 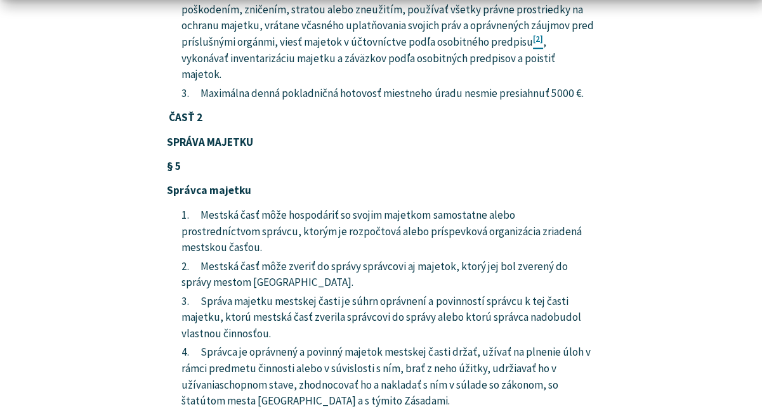 What do you see at coordinates (210, 142) in the screenshot?
I see `strong: SPRÁVA MAJETKU` at bounding box center [210, 142].